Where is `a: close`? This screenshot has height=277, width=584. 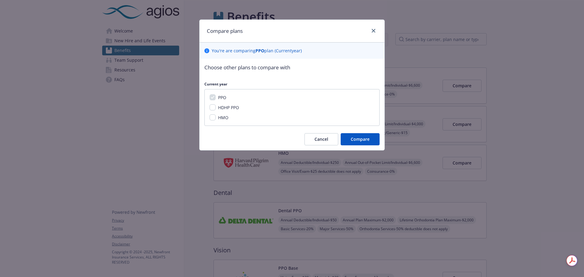 a: close is located at coordinates (374, 31).